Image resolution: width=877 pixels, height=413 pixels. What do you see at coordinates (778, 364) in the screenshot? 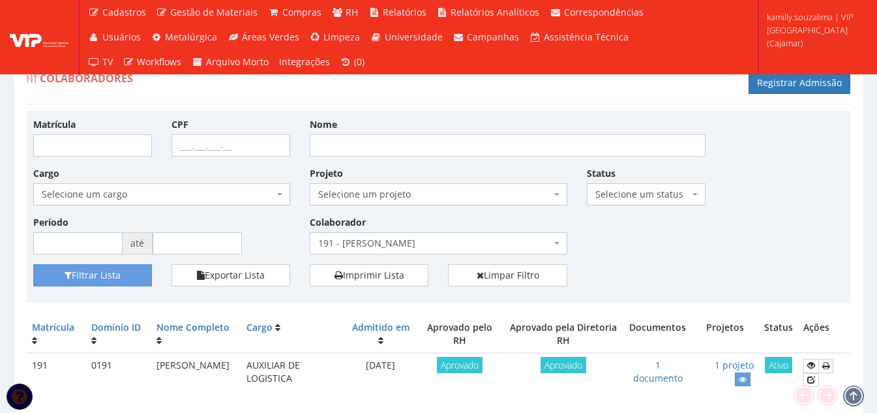
I see `span: Ativo` at bounding box center [778, 364].